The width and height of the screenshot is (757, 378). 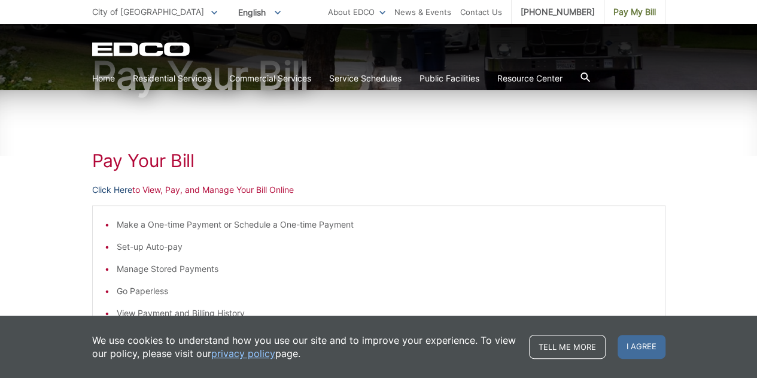 I want to click on li: Go Paperless, so click(x=385, y=291).